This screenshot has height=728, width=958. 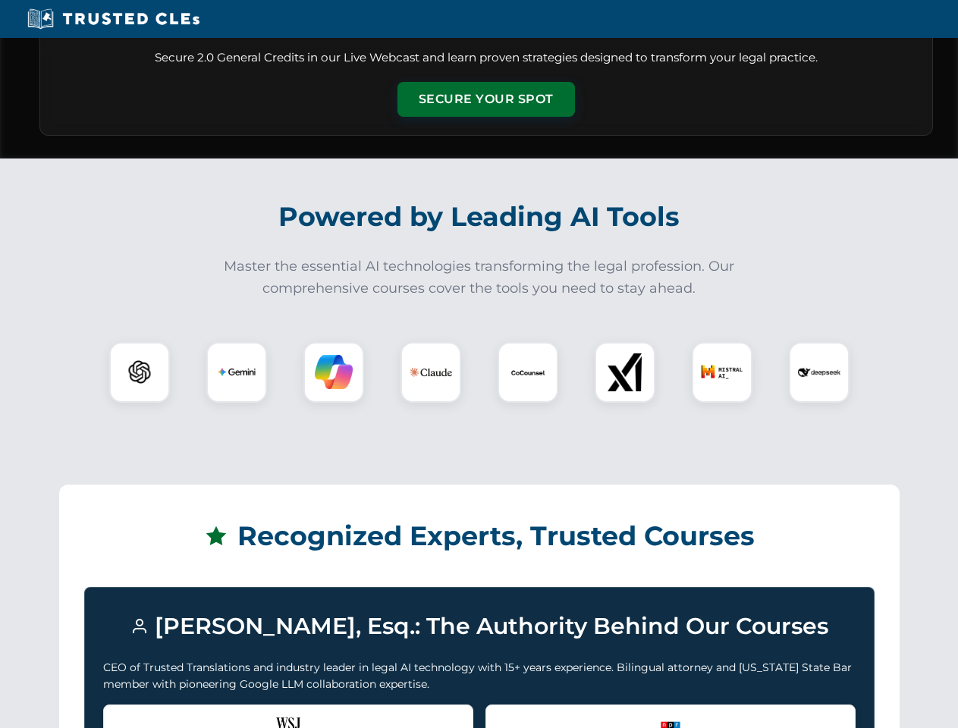 I want to click on p: Secure 2.0 General Credits in our Live Webcast and learn proven strategies designed to transform ..., so click(x=486, y=58).